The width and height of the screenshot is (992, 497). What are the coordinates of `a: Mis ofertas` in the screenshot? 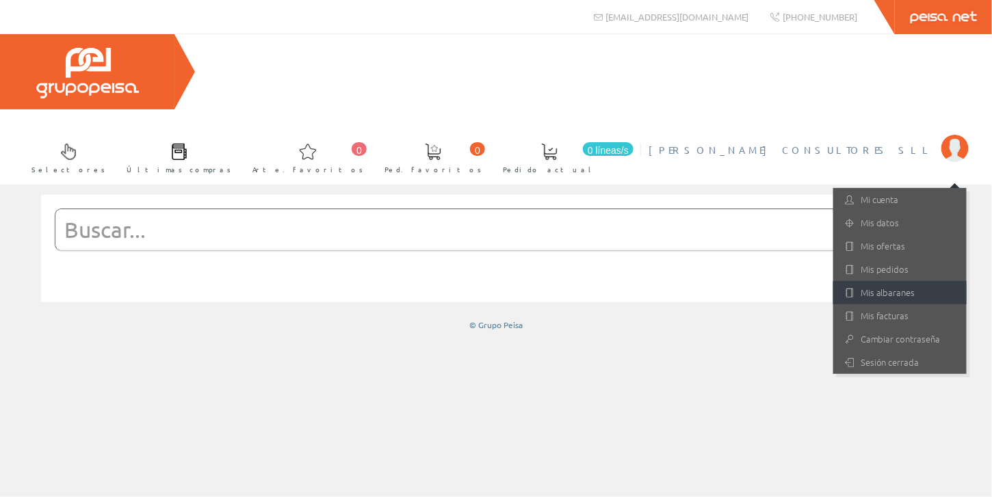 It's located at (899, 246).